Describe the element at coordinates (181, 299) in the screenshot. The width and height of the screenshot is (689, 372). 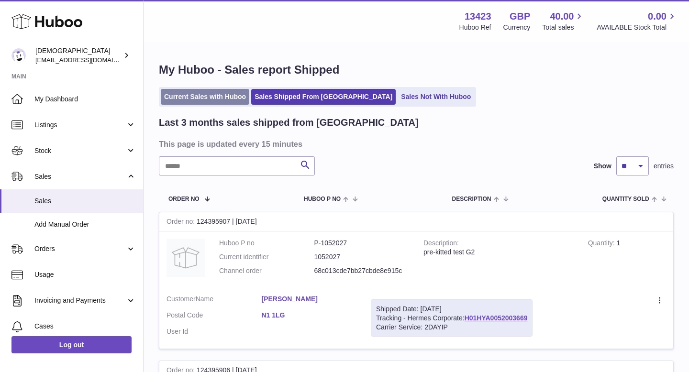
I see `span: Customer` at that location.